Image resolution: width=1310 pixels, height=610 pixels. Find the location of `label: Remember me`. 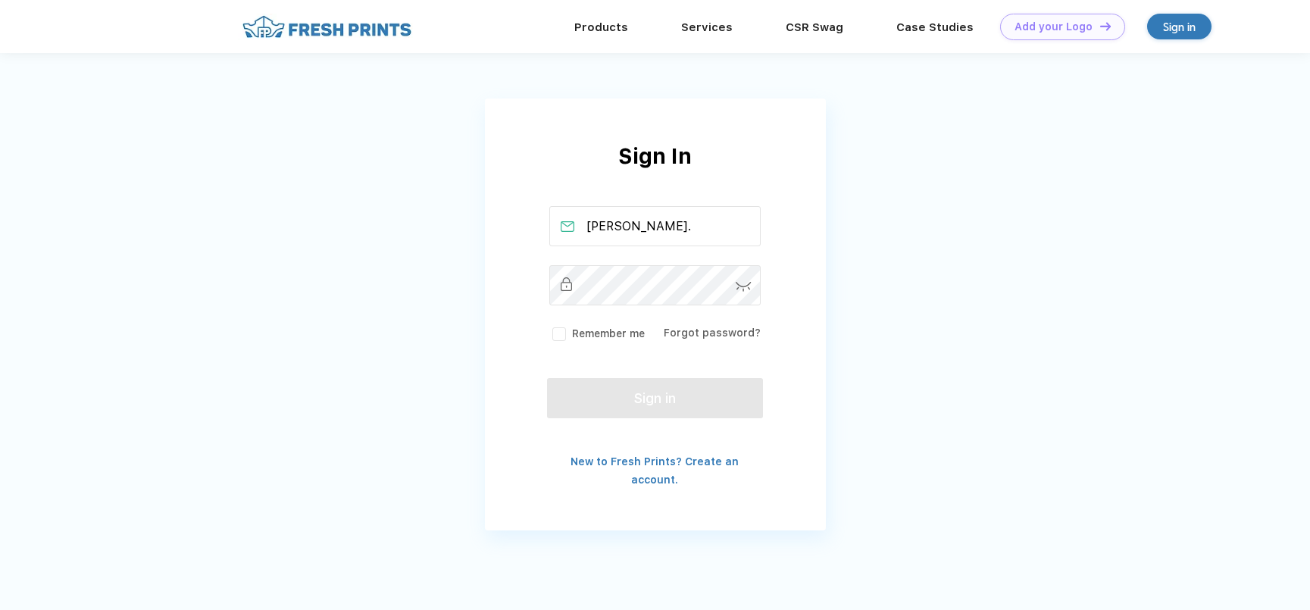

label: Remember me is located at coordinates (597, 333).